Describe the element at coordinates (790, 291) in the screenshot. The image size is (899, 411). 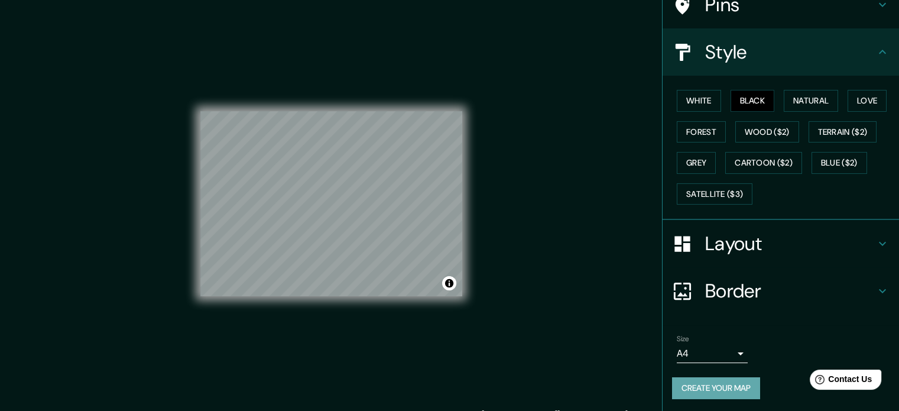
I see `h4: Border` at that location.